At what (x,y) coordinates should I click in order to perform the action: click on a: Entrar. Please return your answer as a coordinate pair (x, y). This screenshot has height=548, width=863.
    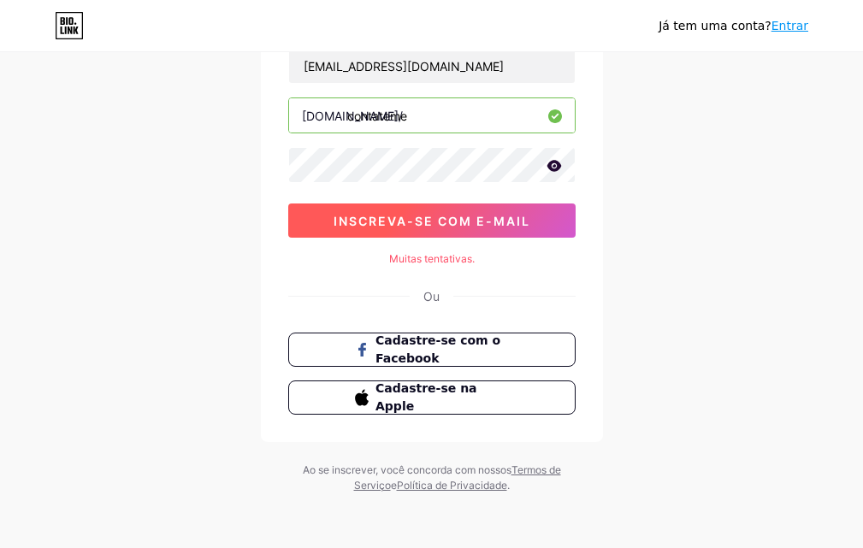
    Looking at the image, I should click on (789, 26).